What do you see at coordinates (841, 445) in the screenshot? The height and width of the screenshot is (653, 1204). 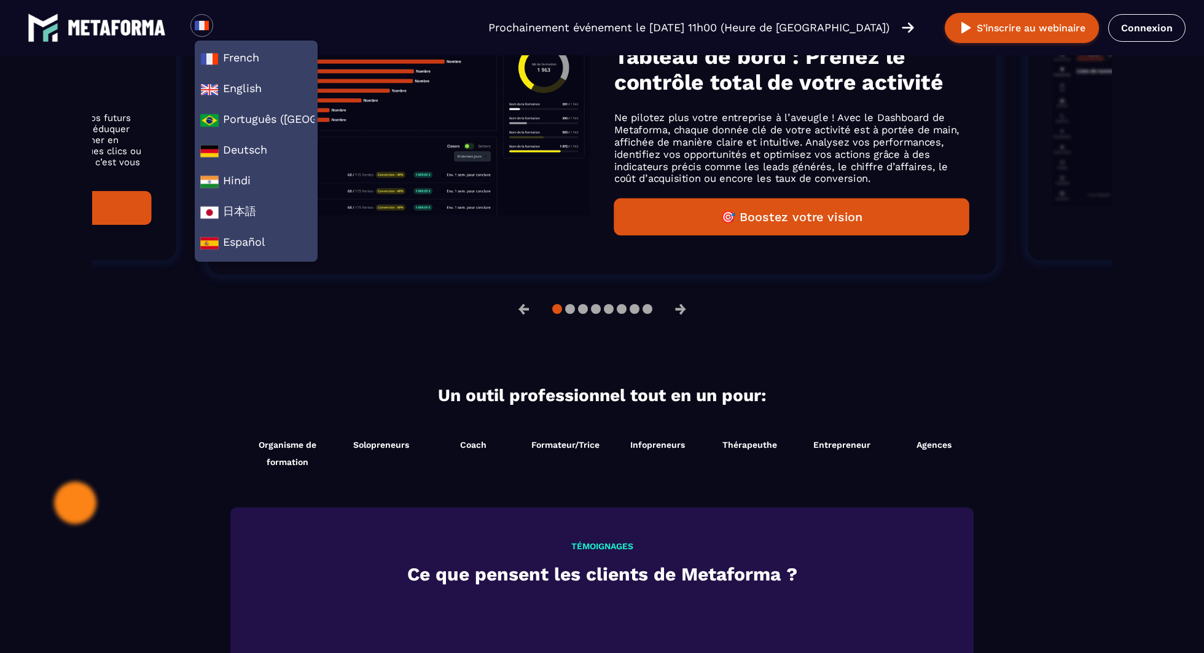 I see `span: Entrepreneur` at bounding box center [841, 445].